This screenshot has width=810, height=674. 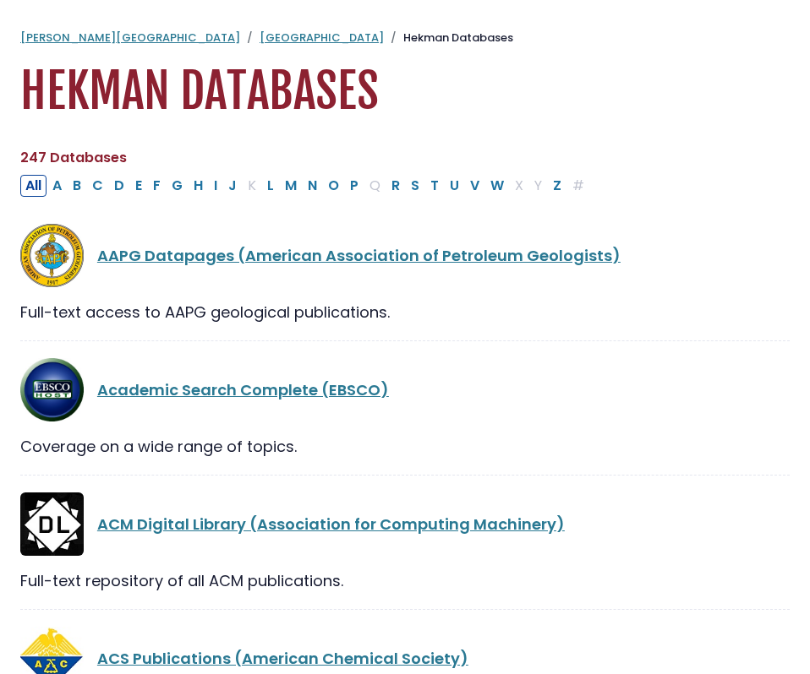 I want to click on button: Filter Results E, so click(x=139, y=186).